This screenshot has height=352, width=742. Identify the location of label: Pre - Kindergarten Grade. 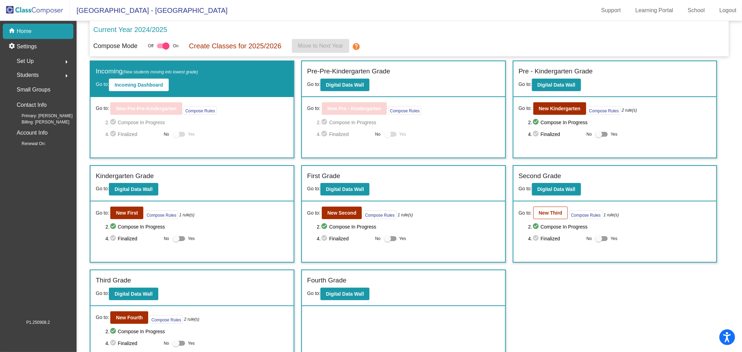
(555, 71).